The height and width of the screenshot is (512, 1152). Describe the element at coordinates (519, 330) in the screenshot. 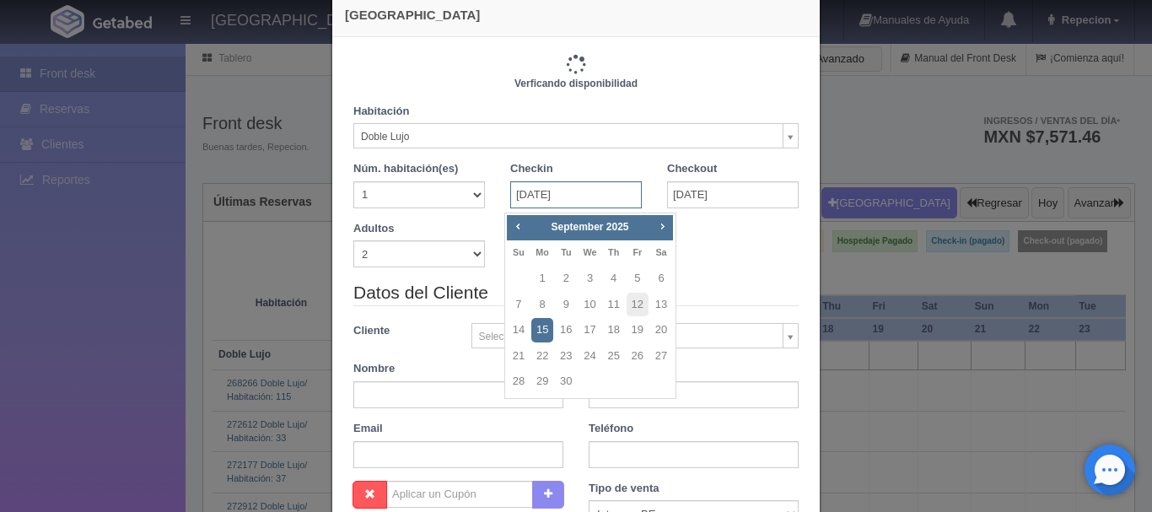

I see `a: 14` at that location.